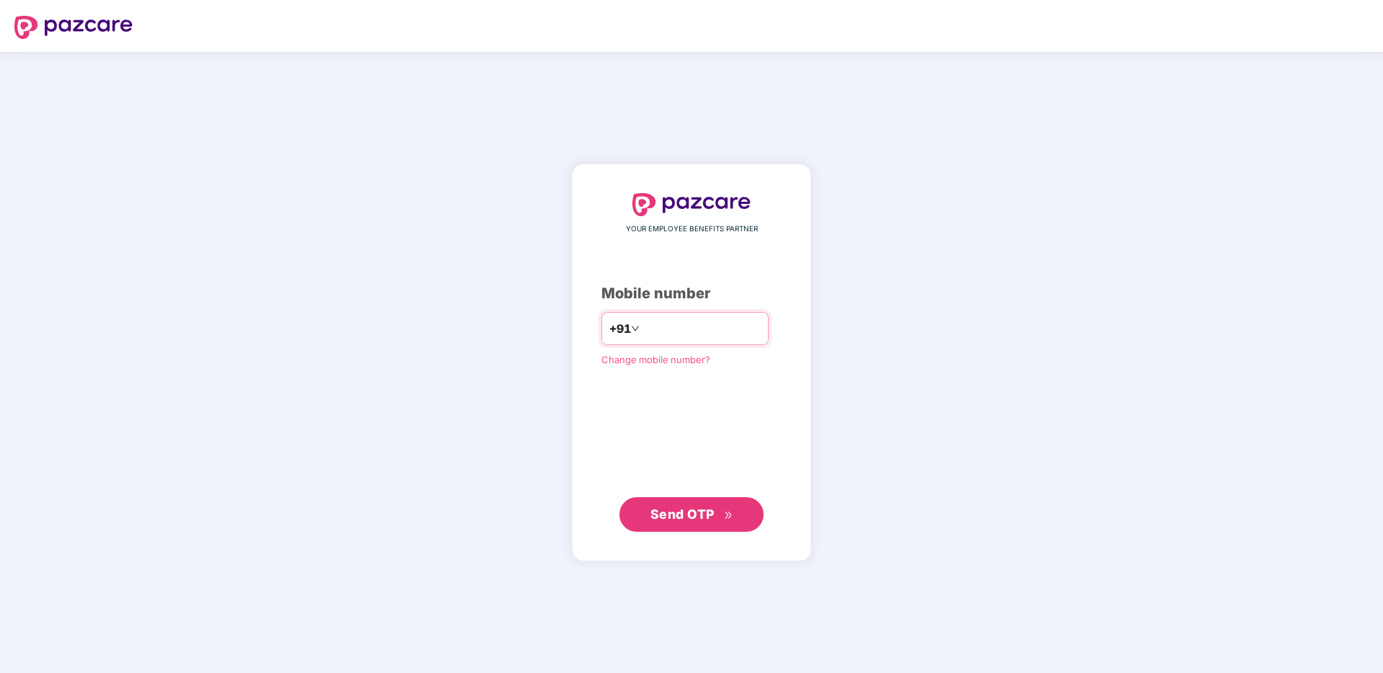  I want to click on div: Mobile number, so click(691, 293).